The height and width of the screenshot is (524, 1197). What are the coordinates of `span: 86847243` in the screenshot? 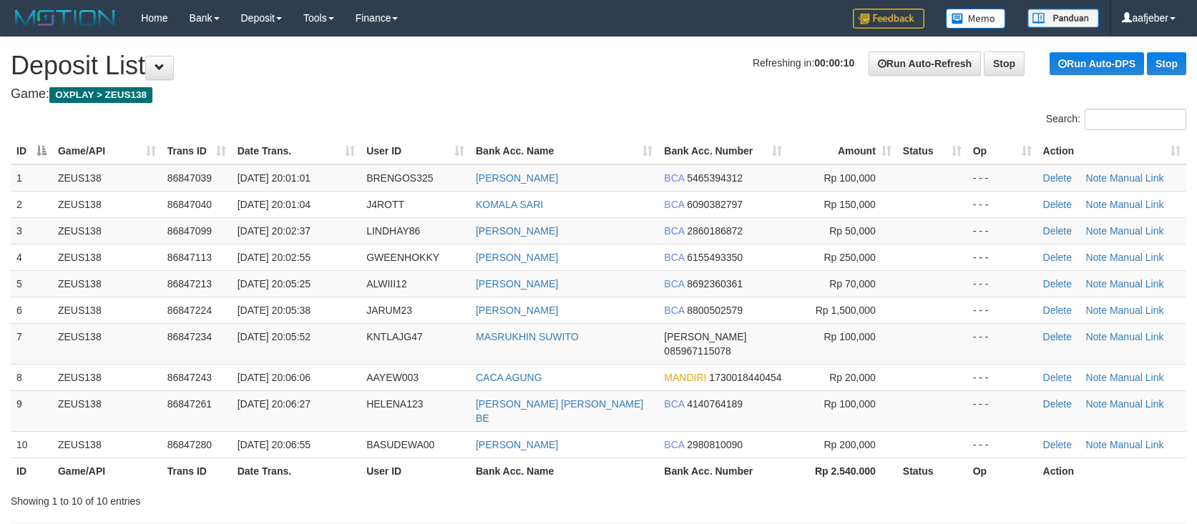 It's located at (190, 378).